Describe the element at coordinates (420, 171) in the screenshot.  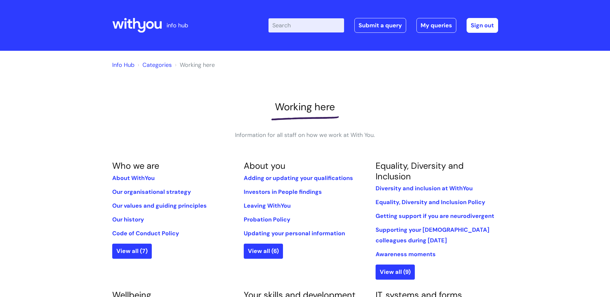
I see `a: Equality, Diversity and Inclusion` at that location.